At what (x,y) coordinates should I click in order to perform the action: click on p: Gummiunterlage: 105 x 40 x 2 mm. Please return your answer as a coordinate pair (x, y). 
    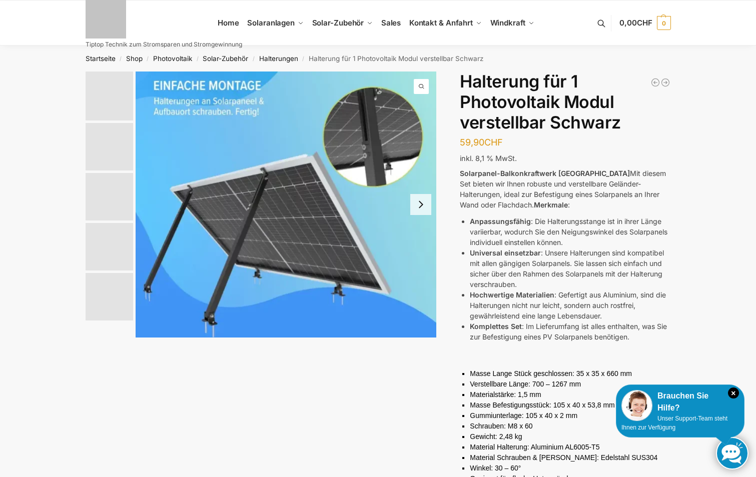
    Looking at the image, I should click on (570, 416).